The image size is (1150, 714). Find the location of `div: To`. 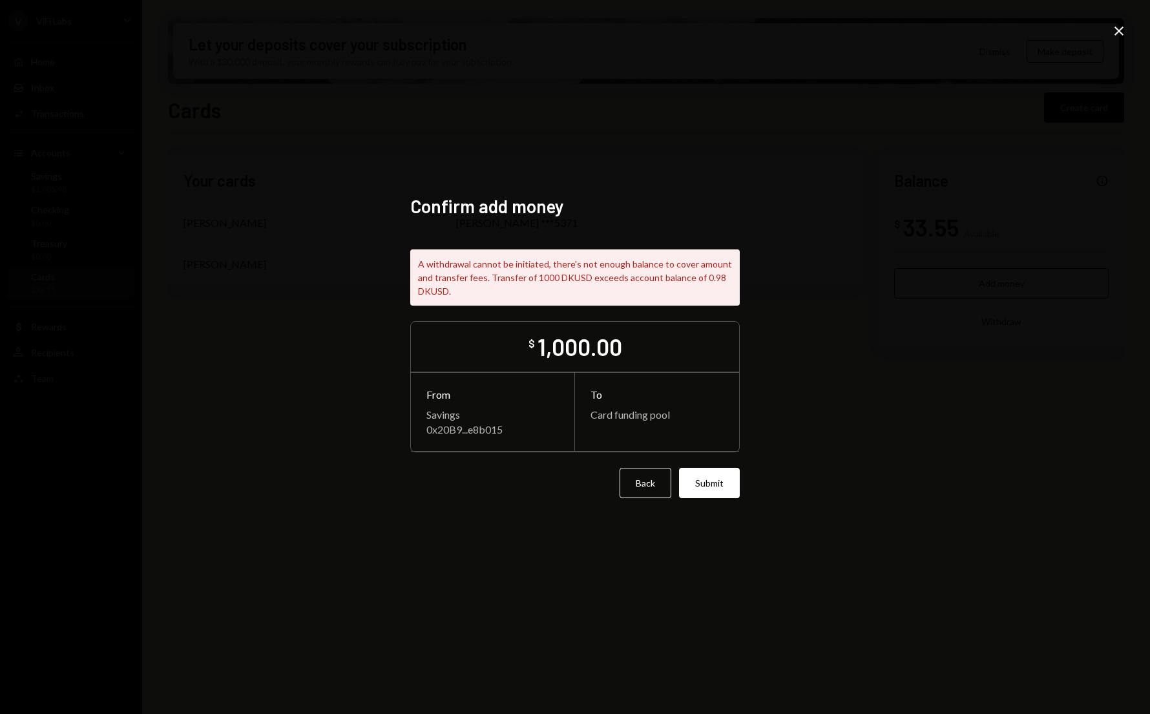

div: To is located at coordinates (657, 394).